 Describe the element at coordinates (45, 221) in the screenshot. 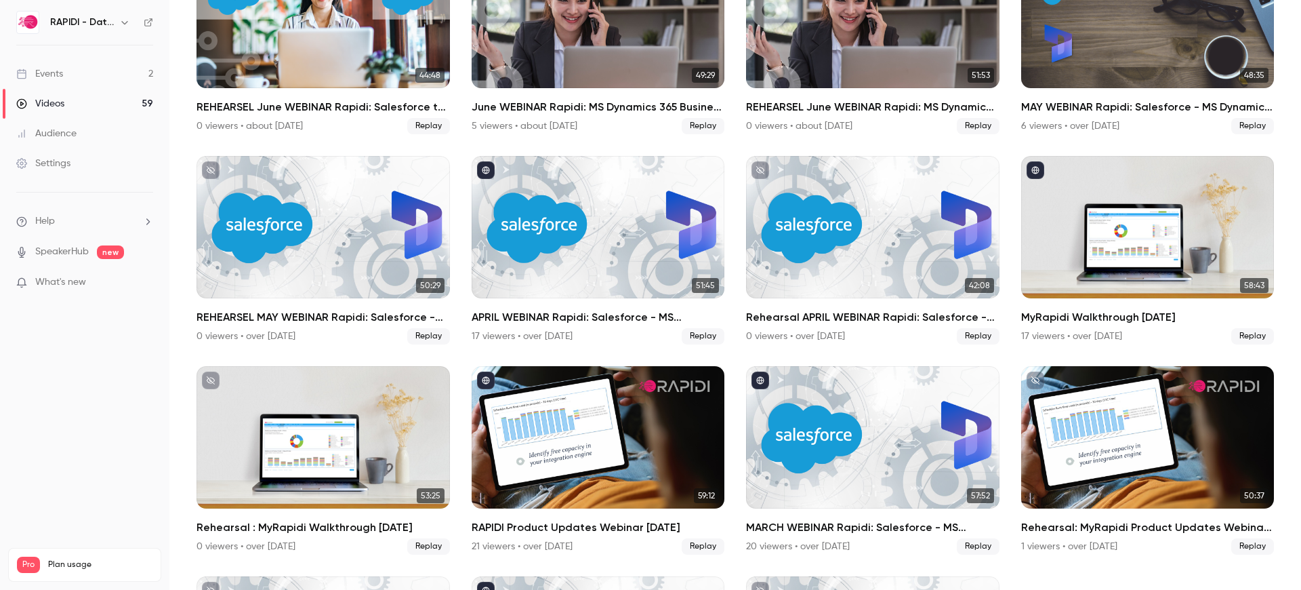

I see `span: Help` at that location.